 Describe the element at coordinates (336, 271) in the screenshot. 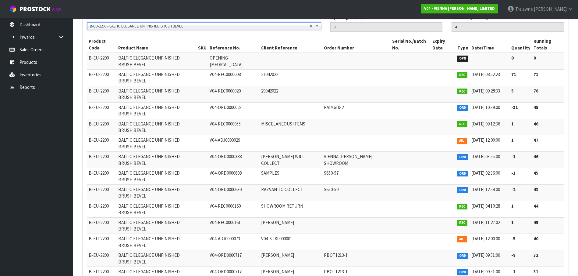

I see `span: PBOT1213-1` at that location.